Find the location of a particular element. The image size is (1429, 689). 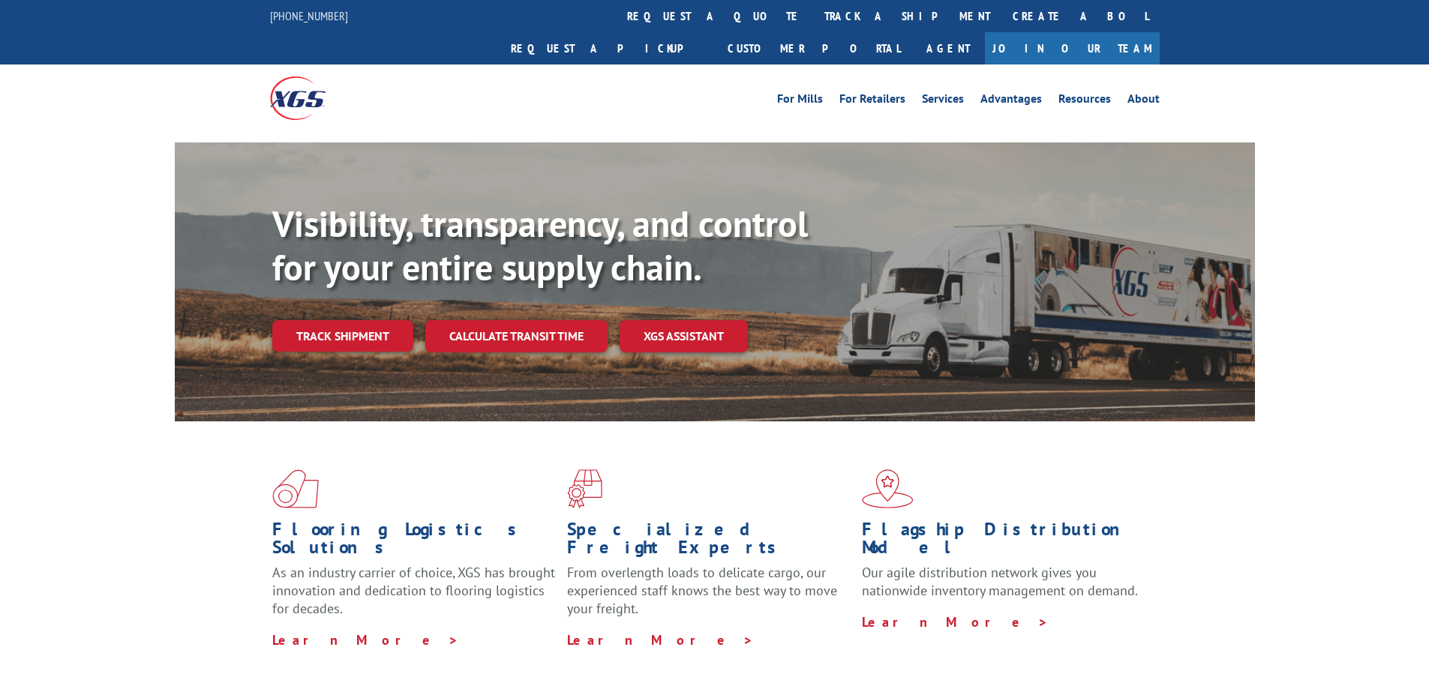

span: As an industry carrier of choice, XGS has brought innovation and dedication to flooring logistics... is located at coordinates (413, 590).